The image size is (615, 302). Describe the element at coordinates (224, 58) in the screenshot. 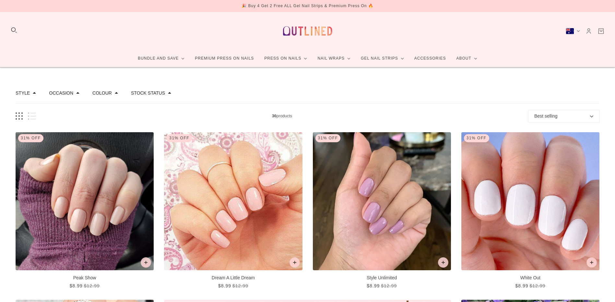

I see `a: Premium Press On Nails` at that location.